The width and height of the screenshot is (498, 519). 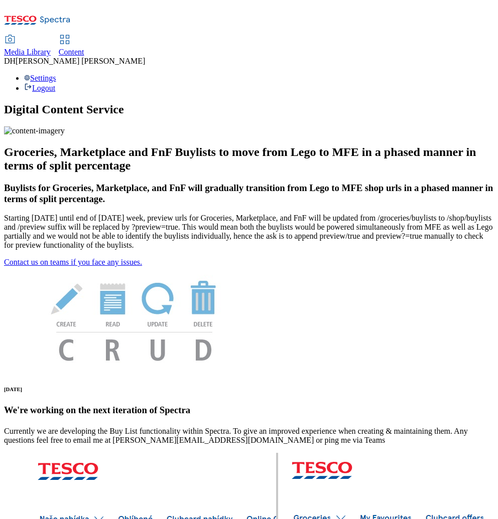 What do you see at coordinates (27, 46) in the screenshot?
I see `a: Media Library` at bounding box center [27, 46].